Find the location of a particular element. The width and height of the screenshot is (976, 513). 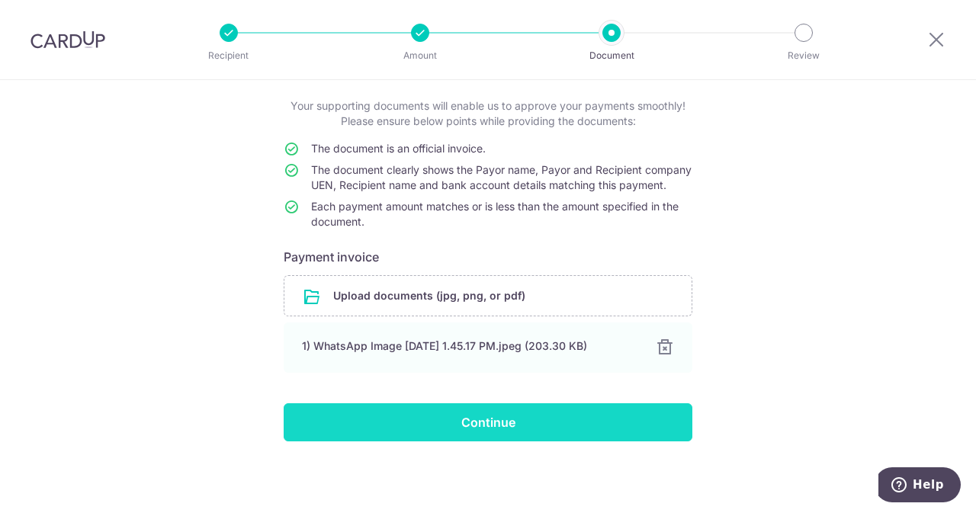

span: Each payment amount matches or is less than the amount specified in the document. is located at coordinates (495, 213).